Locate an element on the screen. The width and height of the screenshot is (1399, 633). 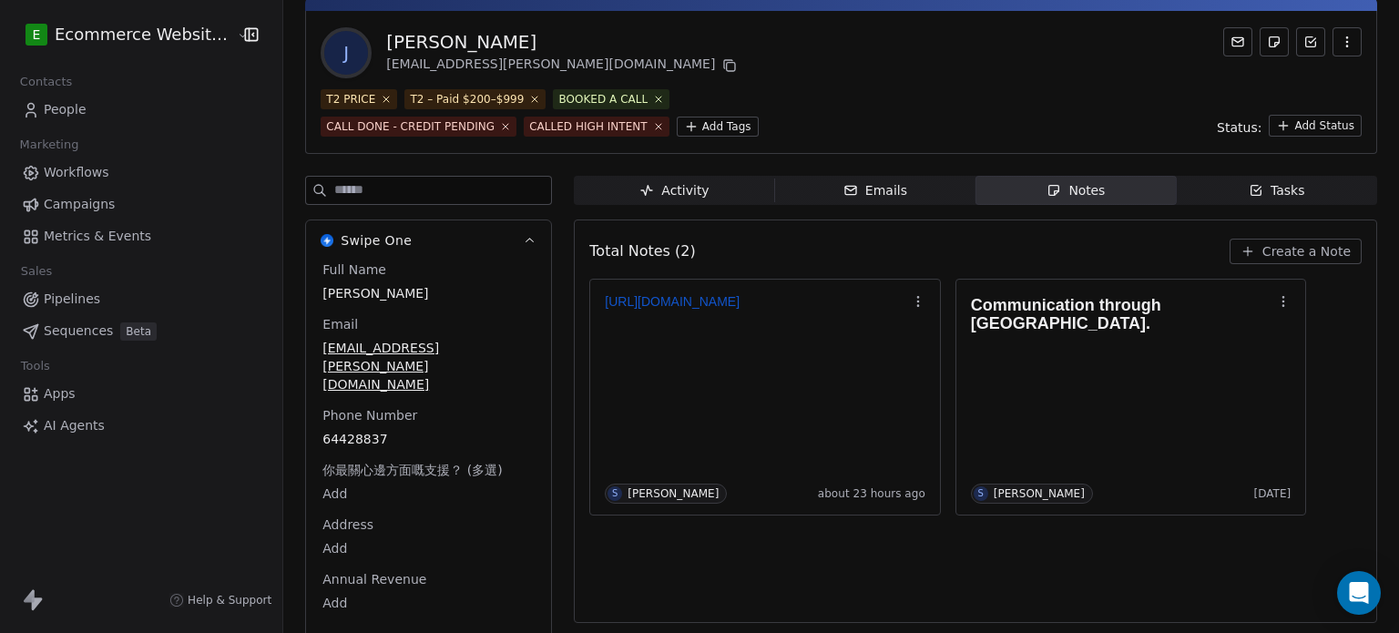
a: People is located at coordinates (141, 109).